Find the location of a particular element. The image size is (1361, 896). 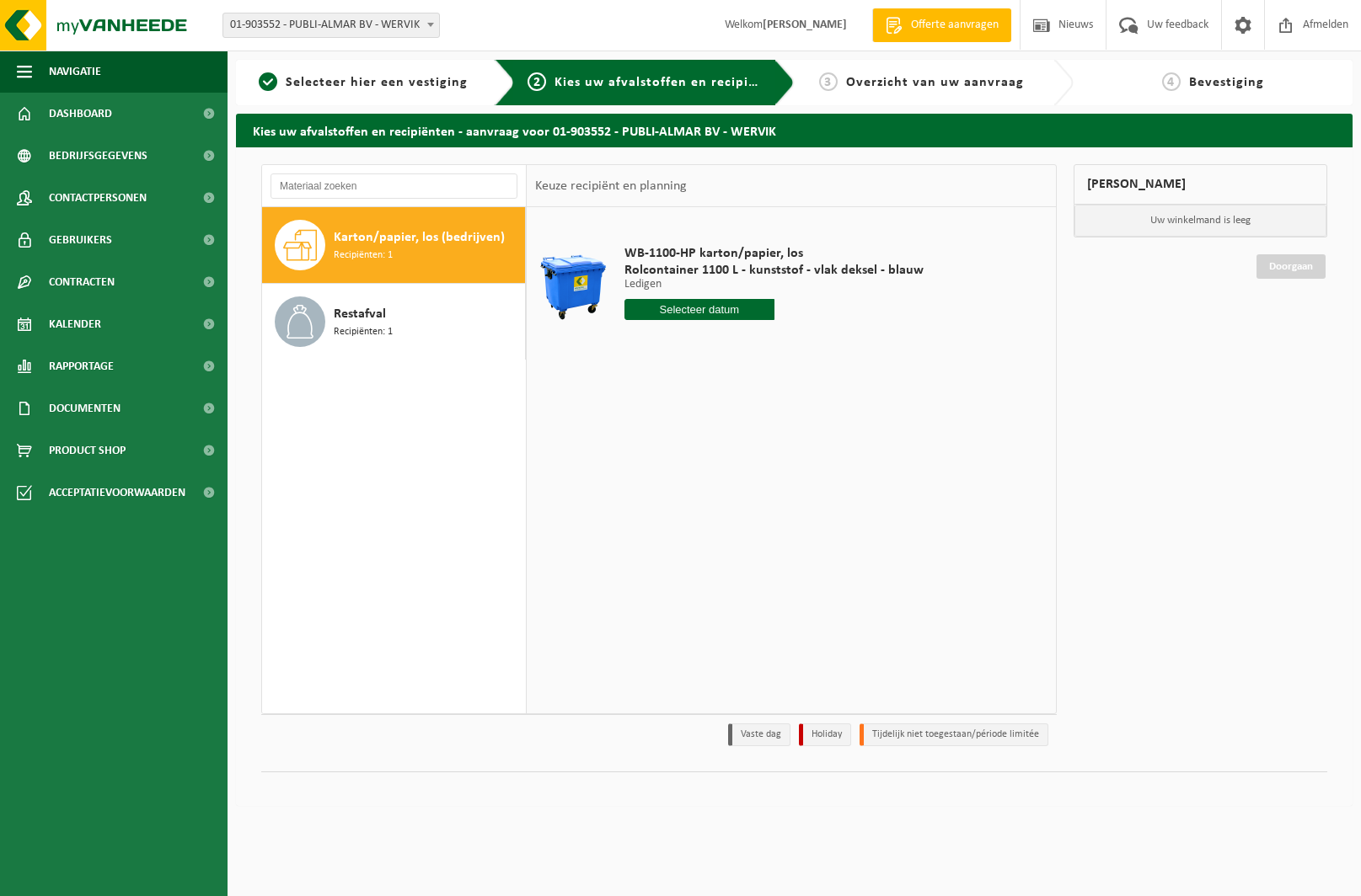

span: Kalender is located at coordinates (75, 325).